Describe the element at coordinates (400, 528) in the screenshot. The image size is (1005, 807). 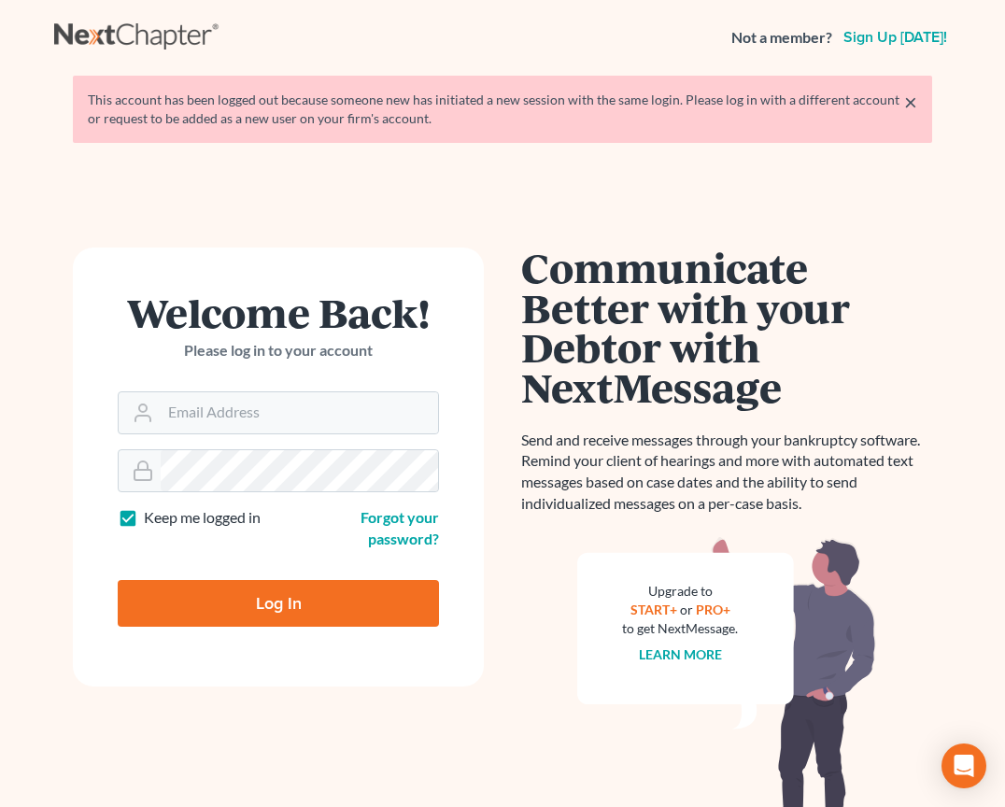
I see `a: Forgot your password?` at that location.